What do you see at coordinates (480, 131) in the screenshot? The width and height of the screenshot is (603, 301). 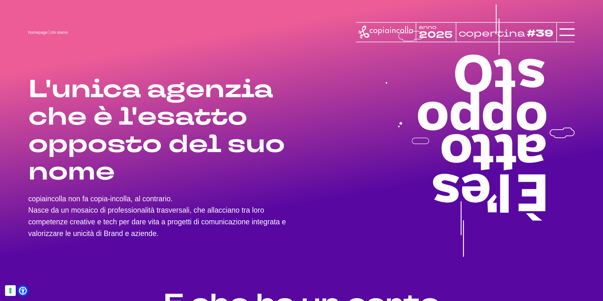 I see `img: copiaincolla è l'esatto opposto` at bounding box center [480, 131].